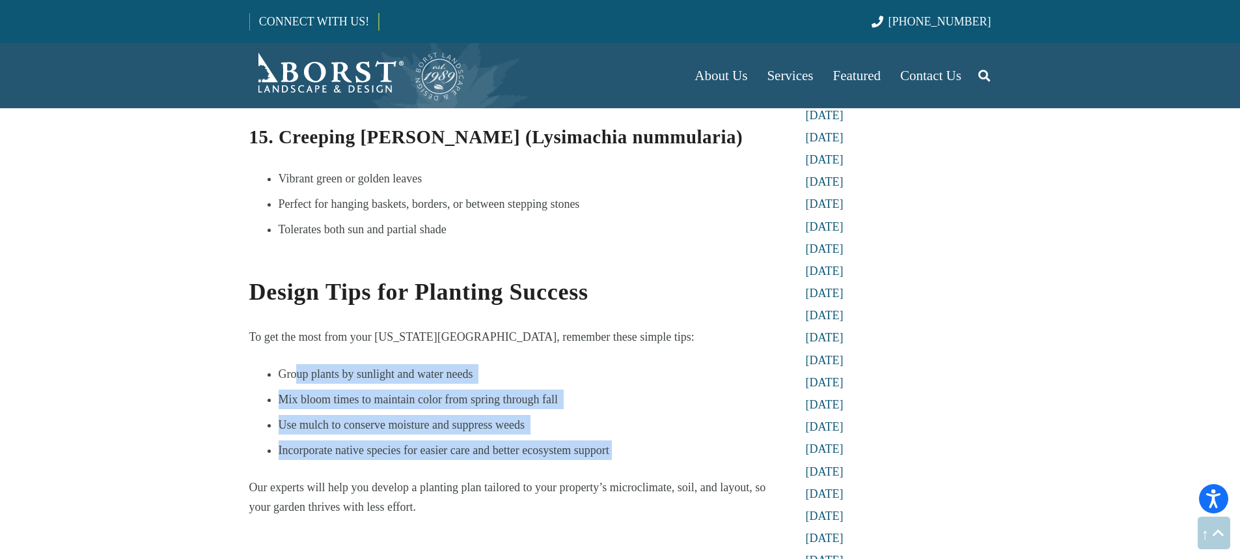 The height and width of the screenshot is (559, 1240). Describe the element at coordinates (363, 229) in the screenshot. I see `span: Tolerates both sun and partial shade` at that location.